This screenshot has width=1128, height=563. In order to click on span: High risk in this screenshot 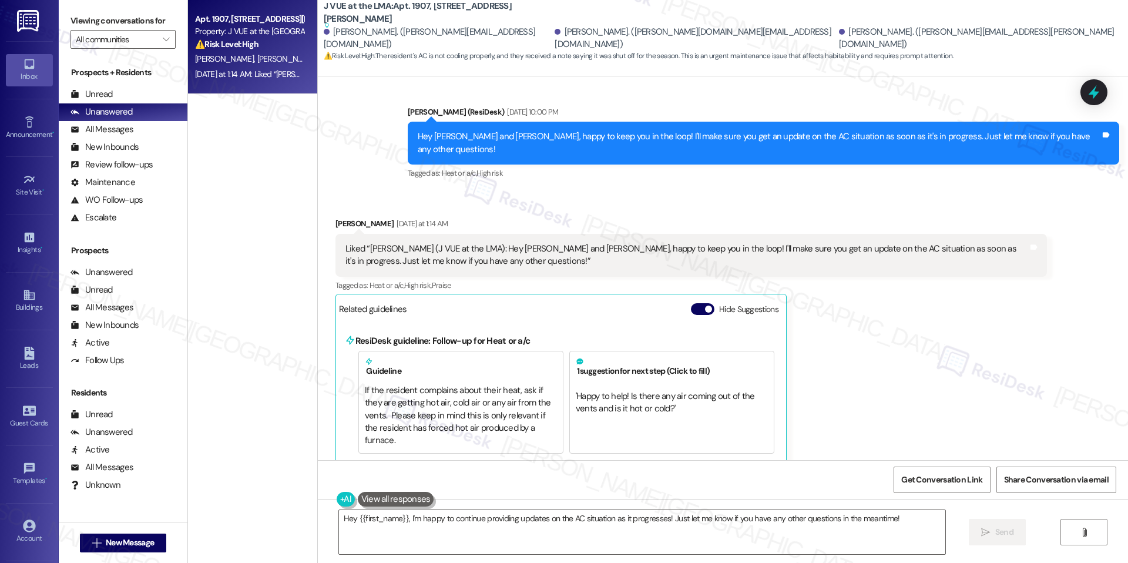, I will do `click(489, 173)`.